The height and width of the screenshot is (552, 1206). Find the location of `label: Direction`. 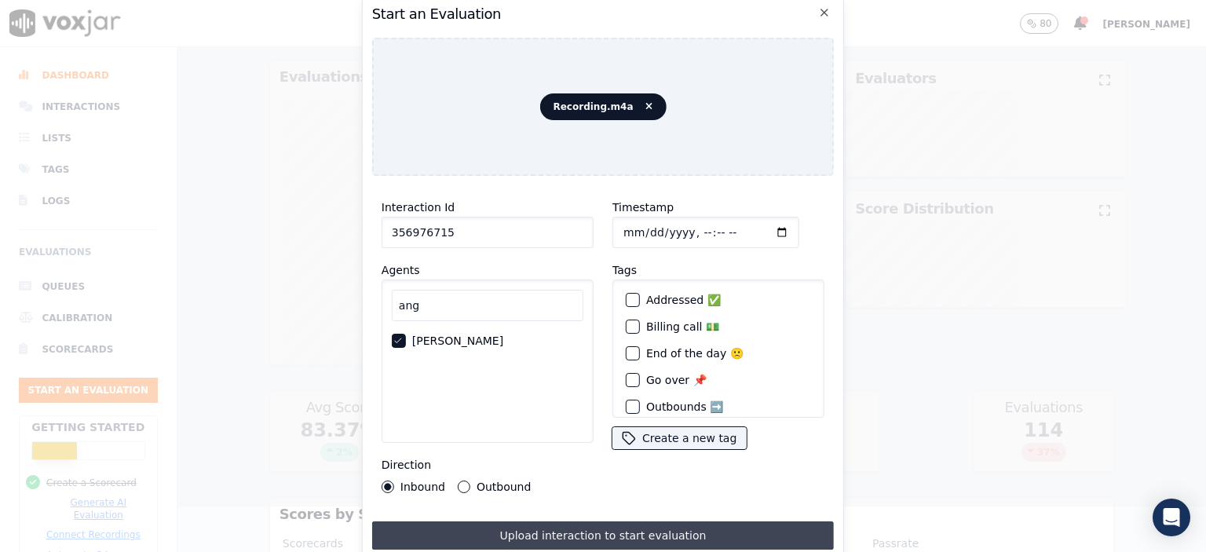

label: Direction is located at coordinates (406, 465).